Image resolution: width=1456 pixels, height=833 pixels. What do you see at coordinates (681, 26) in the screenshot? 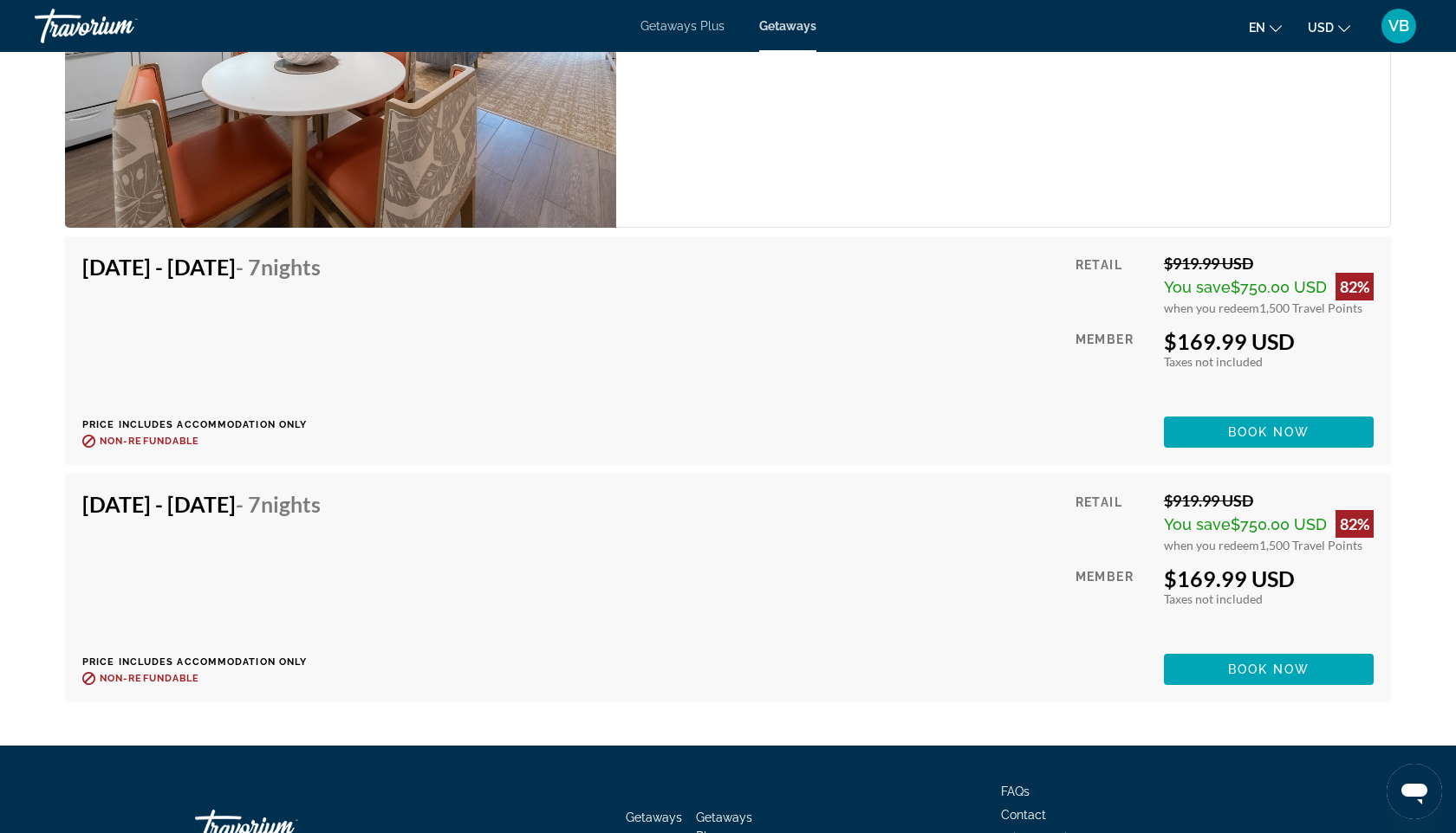
I see `a: Getaways Plus` at bounding box center [681, 26].